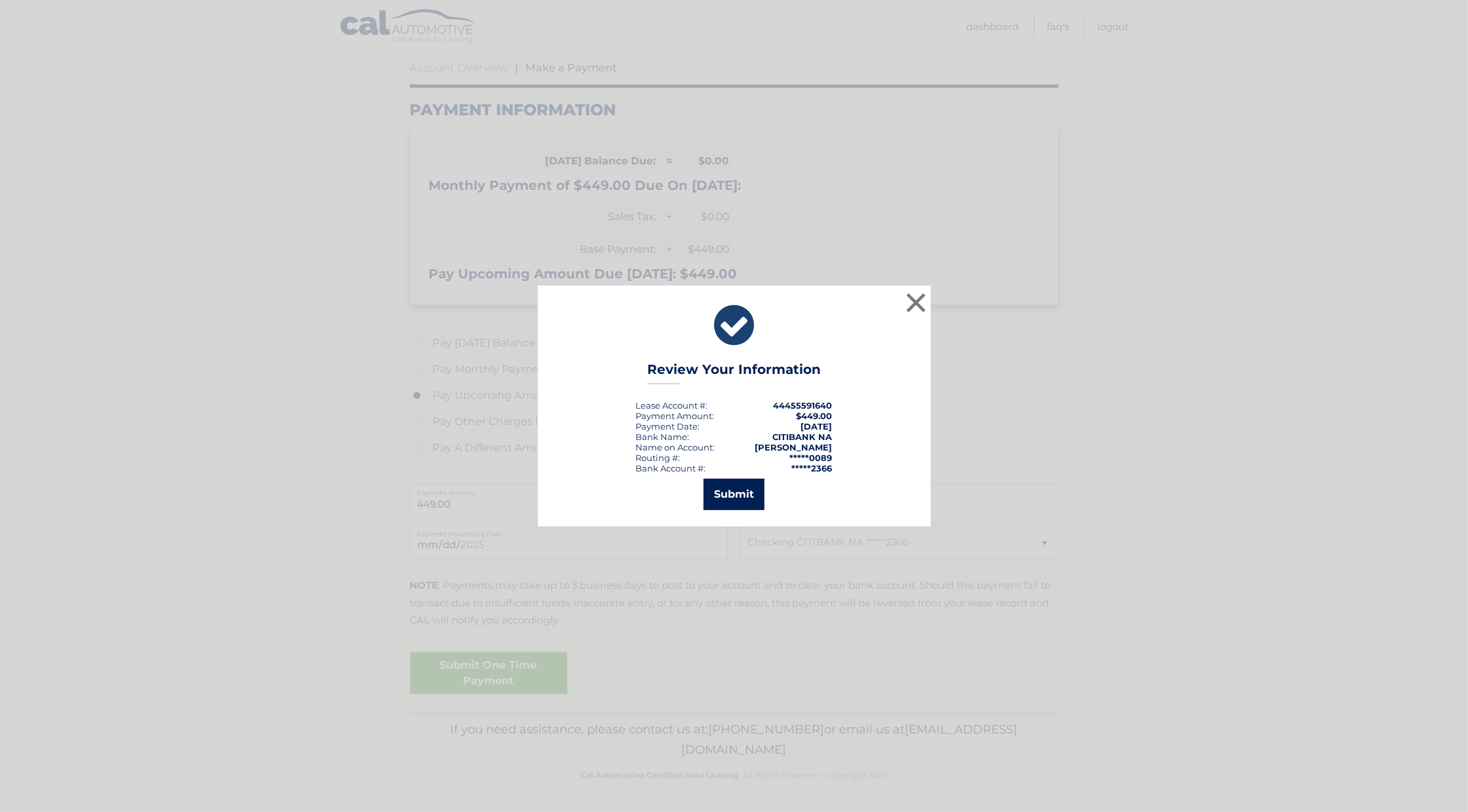  Describe the element at coordinates (659, 458) in the screenshot. I see `div: Routing #:` at that location.